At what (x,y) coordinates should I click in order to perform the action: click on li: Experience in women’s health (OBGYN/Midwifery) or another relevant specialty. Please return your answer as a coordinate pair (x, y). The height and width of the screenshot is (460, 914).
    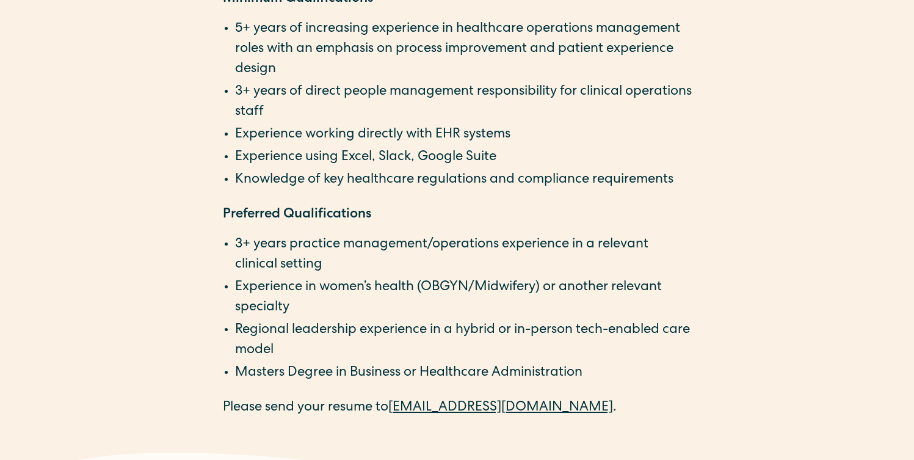
    Looking at the image, I should click on (463, 298).